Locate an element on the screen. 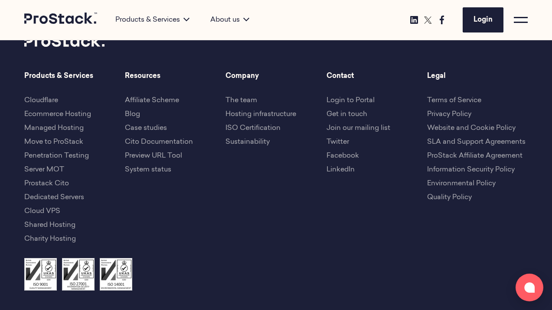  div: About us is located at coordinates (230, 20).